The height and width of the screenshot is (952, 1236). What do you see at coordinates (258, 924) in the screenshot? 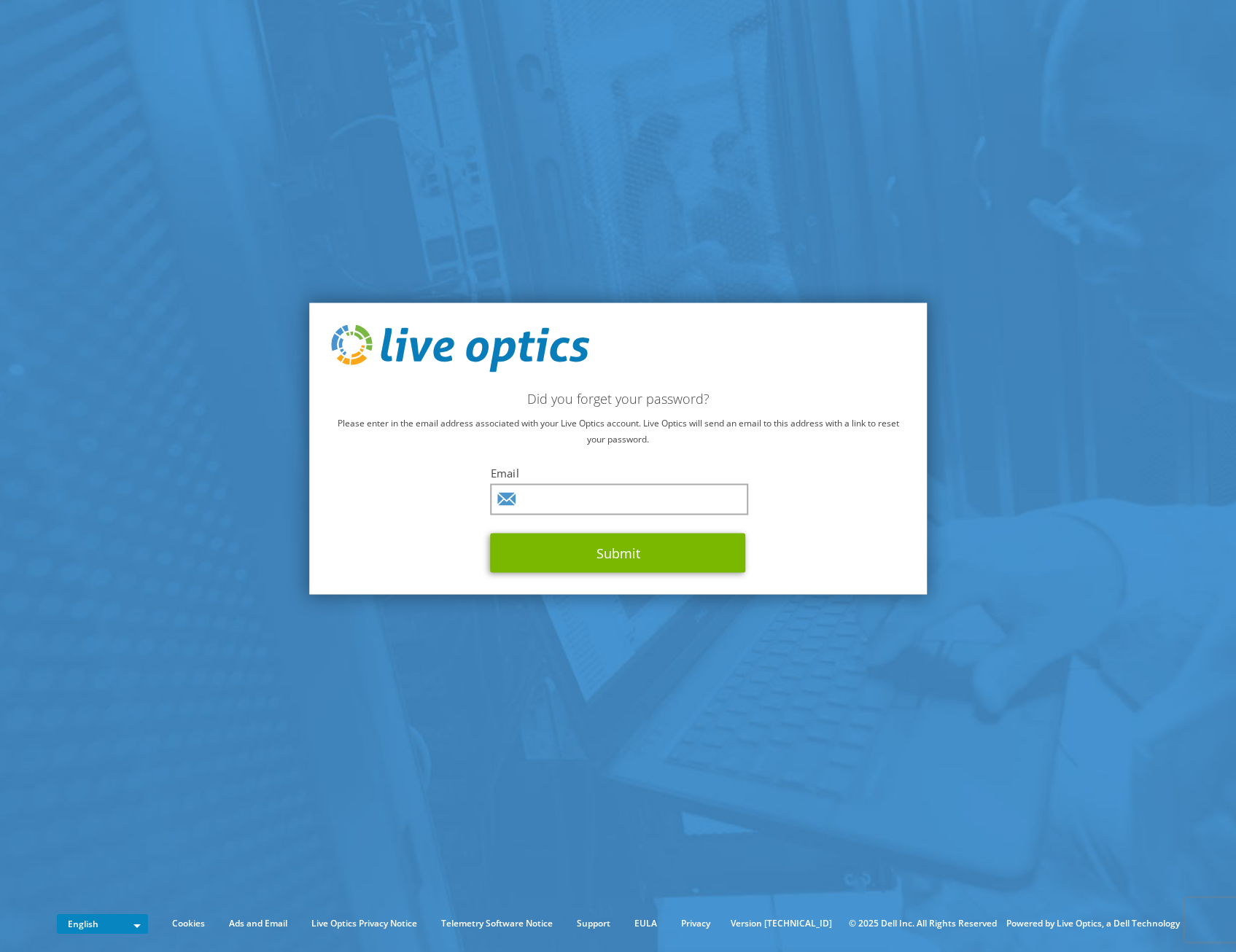
I see `a: Ads and Email` at bounding box center [258, 924].